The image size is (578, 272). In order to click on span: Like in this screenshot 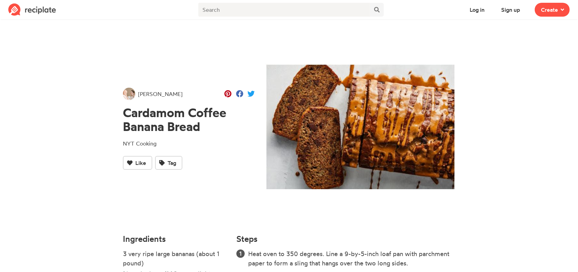, I will do `click(141, 163)`.